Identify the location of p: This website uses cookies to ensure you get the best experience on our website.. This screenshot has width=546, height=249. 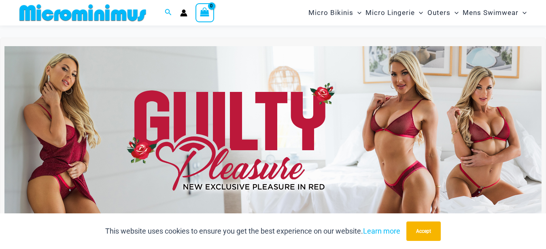
(253, 231).